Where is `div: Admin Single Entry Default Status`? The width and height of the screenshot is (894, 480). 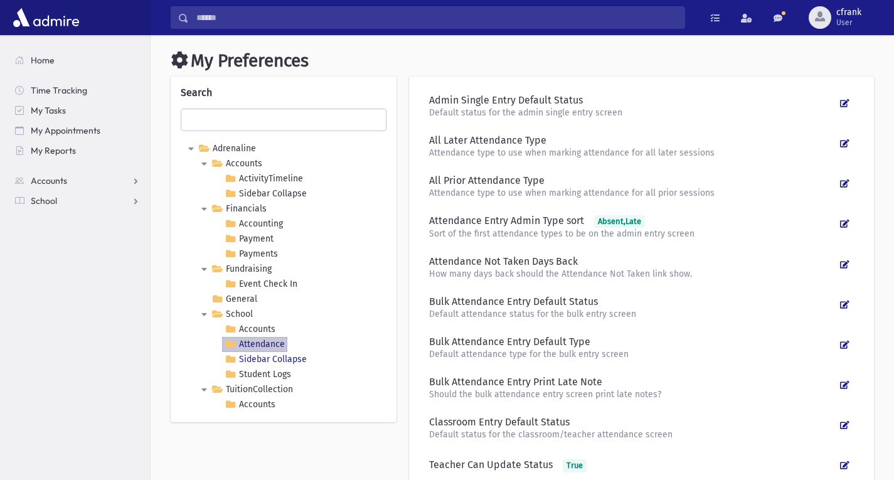 div: Admin Single Entry Default Status is located at coordinates (632, 100).